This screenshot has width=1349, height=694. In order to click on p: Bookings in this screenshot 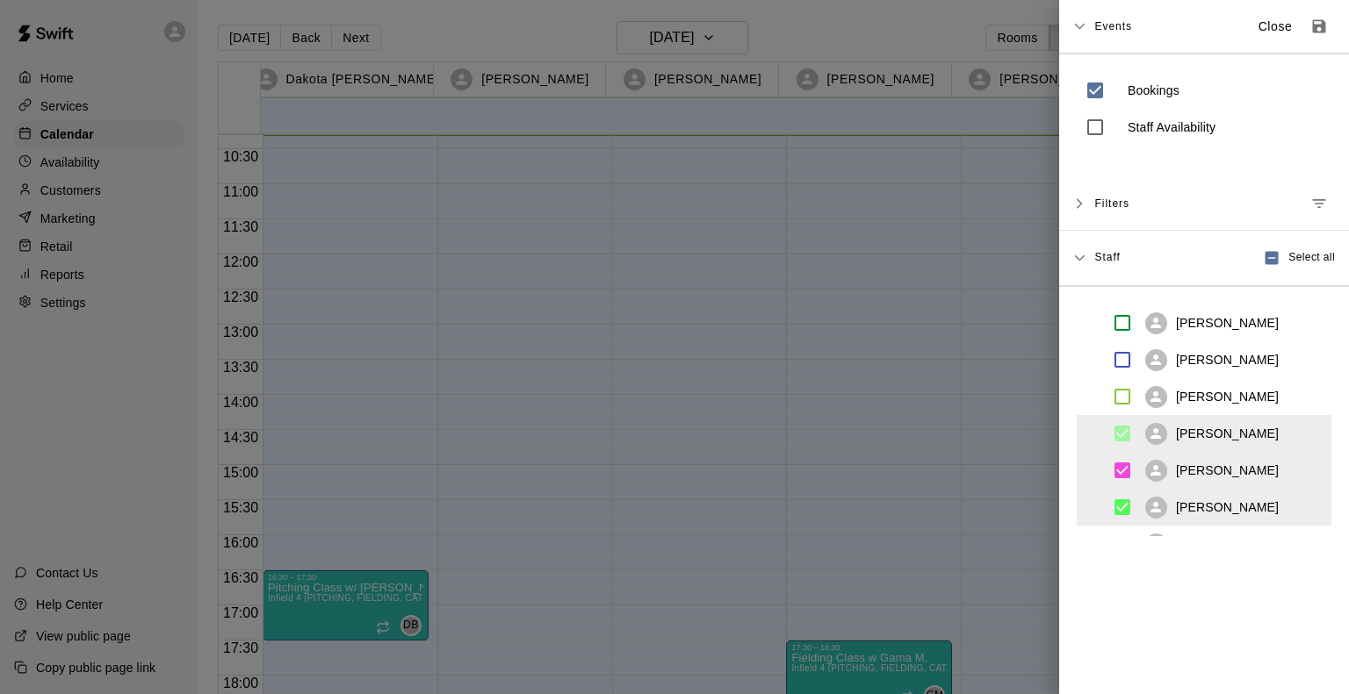, I will do `click(1153, 90)`.